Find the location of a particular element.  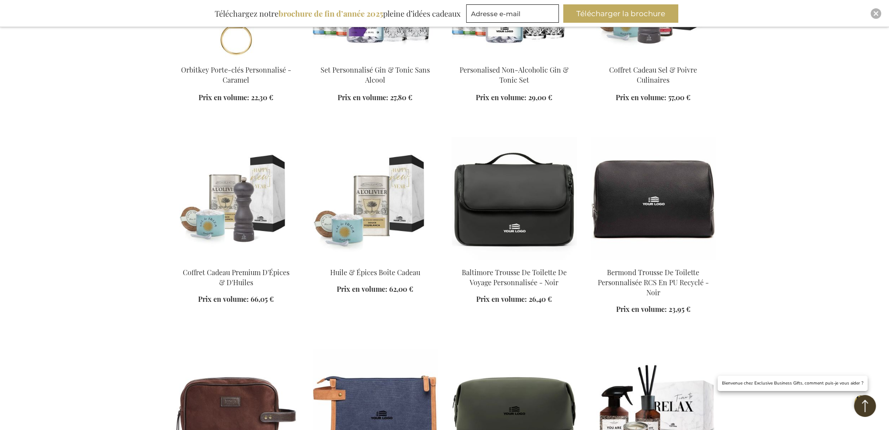

a: Personalised Bermond RCS Recycled PU Toiletry Bag - Black is located at coordinates (653, 260).